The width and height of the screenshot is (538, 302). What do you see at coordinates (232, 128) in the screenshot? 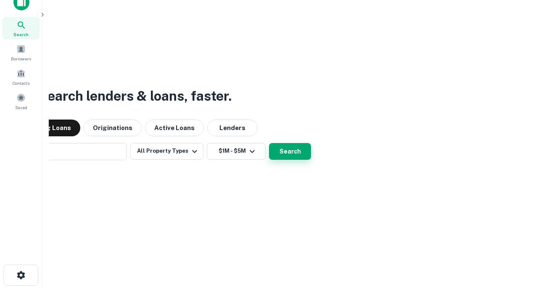
I see `button: Lenders` at bounding box center [232, 128].